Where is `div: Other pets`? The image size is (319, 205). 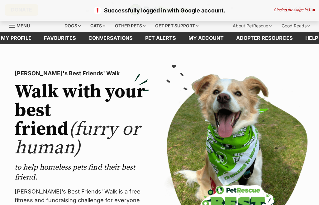
div: Other pets is located at coordinates (130, 26).